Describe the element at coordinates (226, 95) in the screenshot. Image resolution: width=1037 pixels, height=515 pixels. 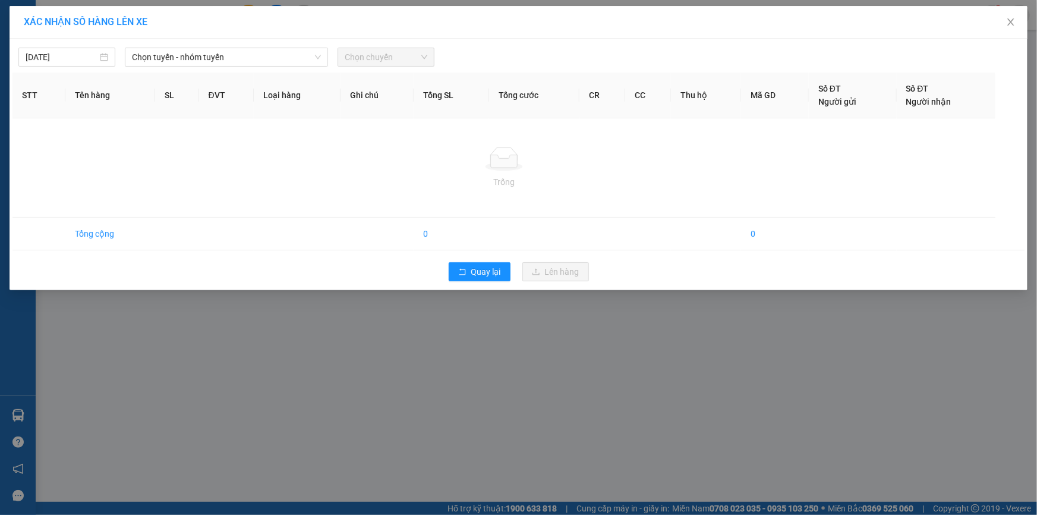
I see `th: ĐVT` at that location.